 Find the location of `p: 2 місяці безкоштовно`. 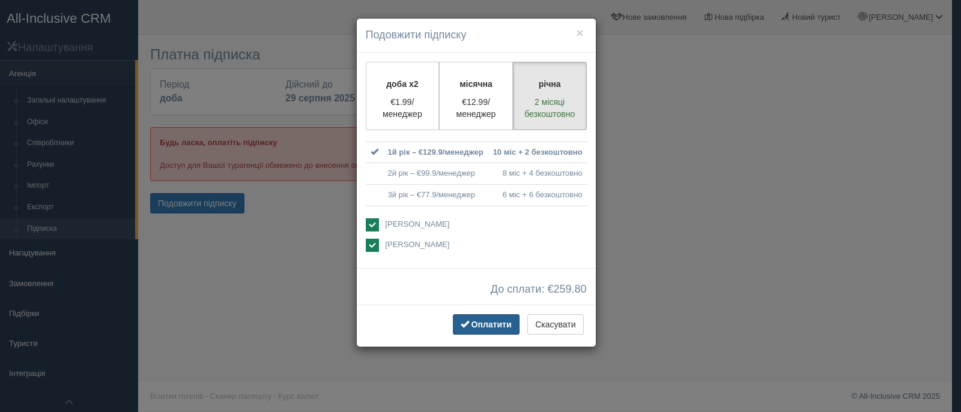

p: 2 місяці безкоштовно is located at coordinates (549, 108).